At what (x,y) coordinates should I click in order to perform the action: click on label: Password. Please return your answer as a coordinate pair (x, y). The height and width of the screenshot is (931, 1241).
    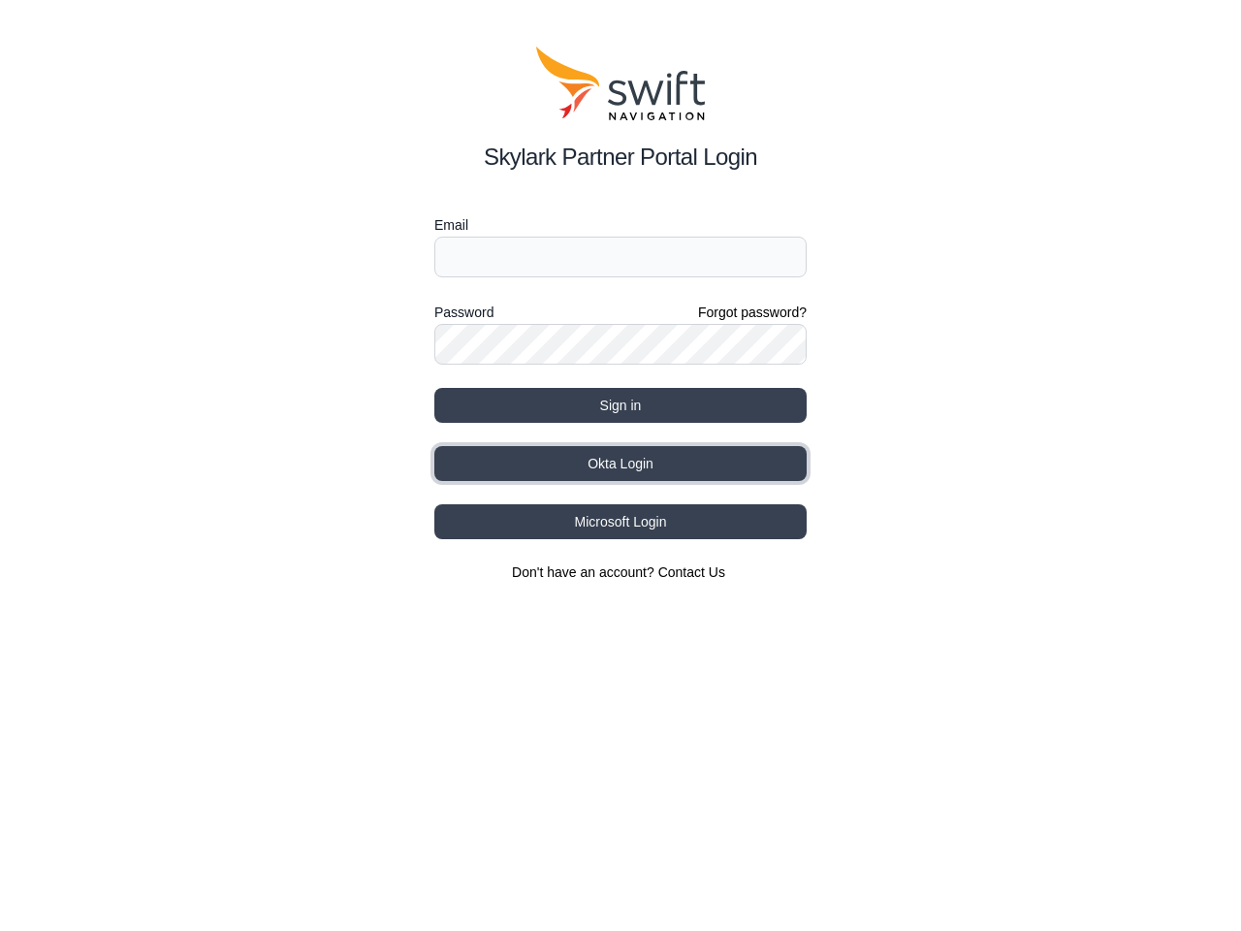
    Looking at the image, I should click on (463, 312).